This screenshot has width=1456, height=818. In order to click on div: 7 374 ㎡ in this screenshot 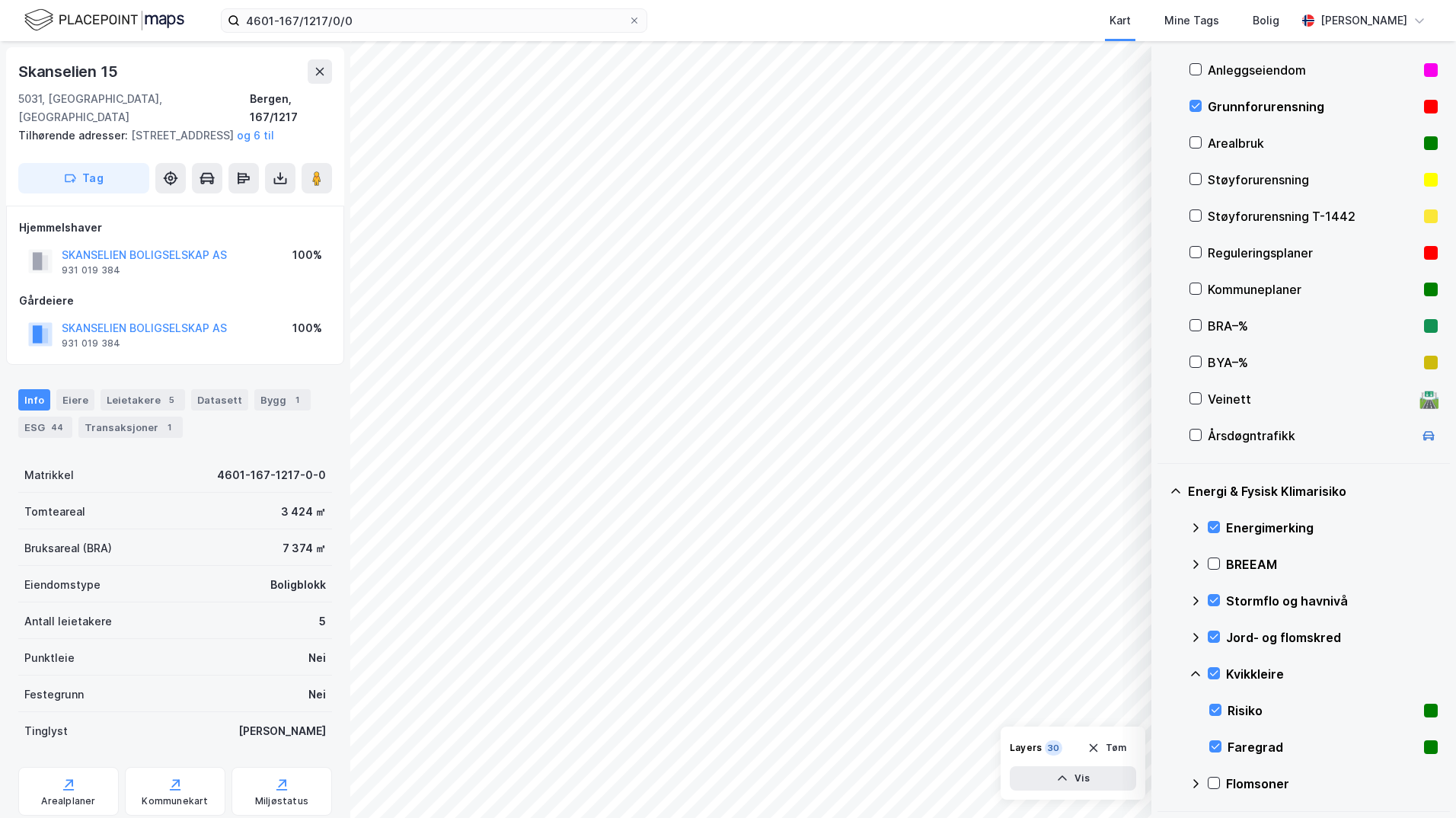, I will do `click(303, 548)`.